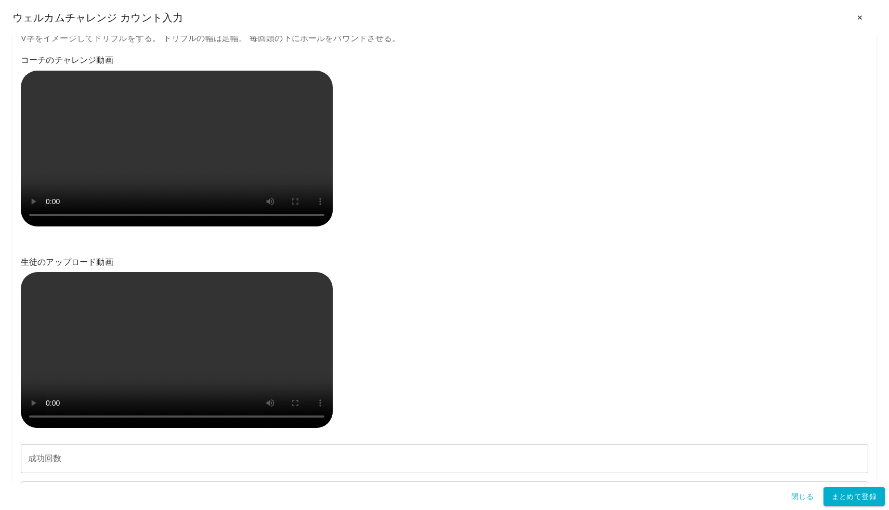 The width and height of the screenshot is (889, 510). Describe the element at coordinates (444, 38) in the screenshot. I see `p: V字をイメージしてドリブルをする。 ドリブルの幅は足幅。 毎回頭の下にボールをバウンドさせる。` at that location.